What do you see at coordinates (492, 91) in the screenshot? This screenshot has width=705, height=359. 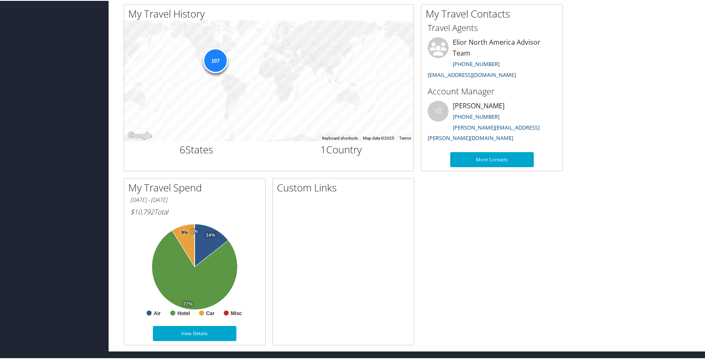 I see `h3: Account Manager` at bounding box center [492, 91].